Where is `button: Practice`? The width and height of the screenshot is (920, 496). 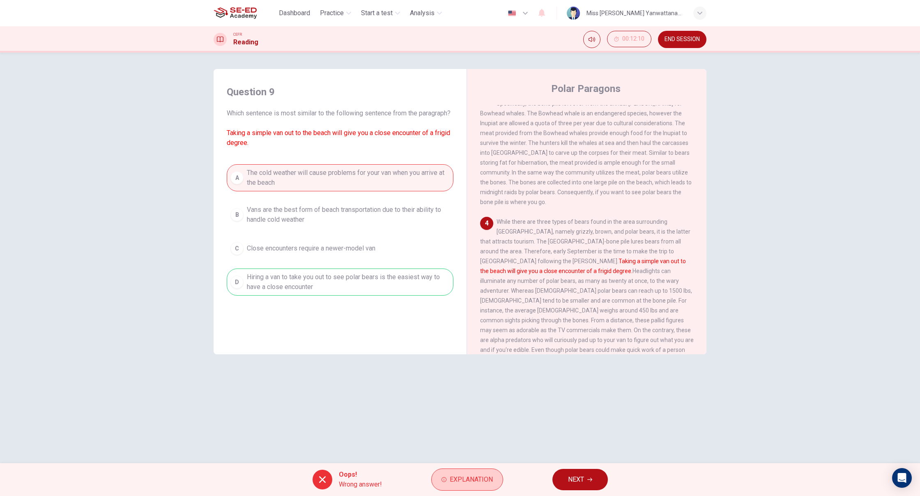 button: Practice is located at coordinates (336, 13).